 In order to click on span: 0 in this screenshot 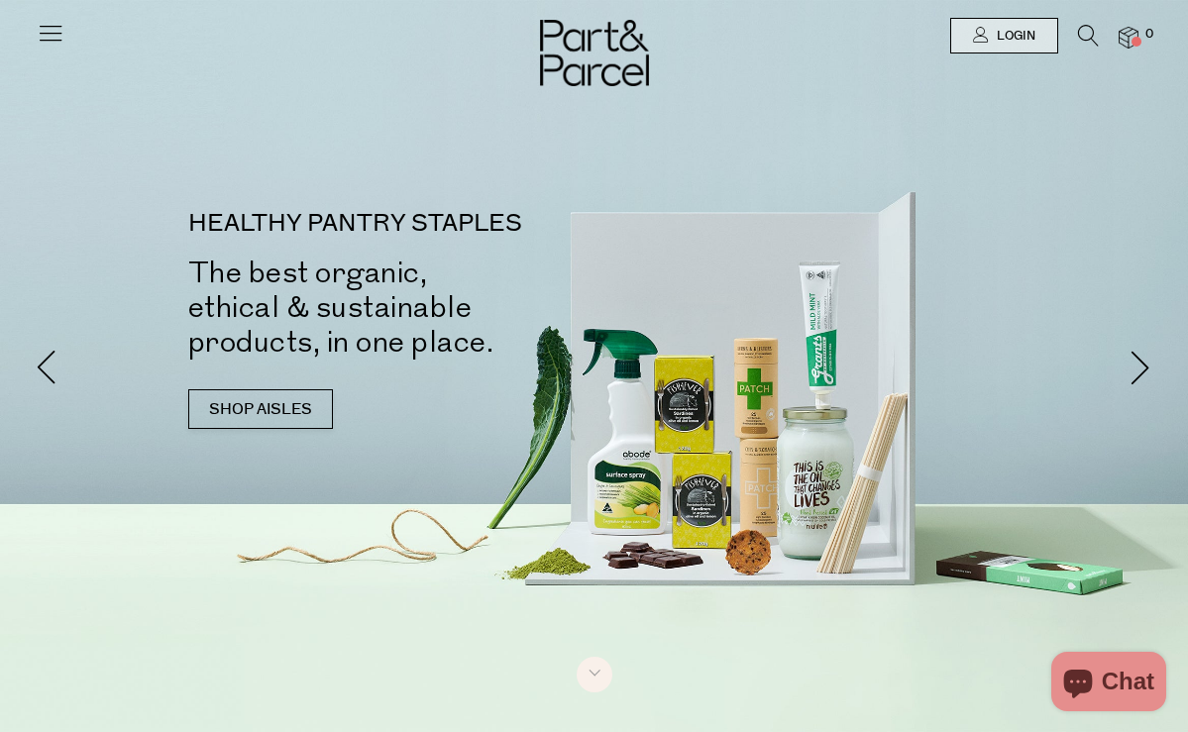, I will do `click(1150, 35)`.